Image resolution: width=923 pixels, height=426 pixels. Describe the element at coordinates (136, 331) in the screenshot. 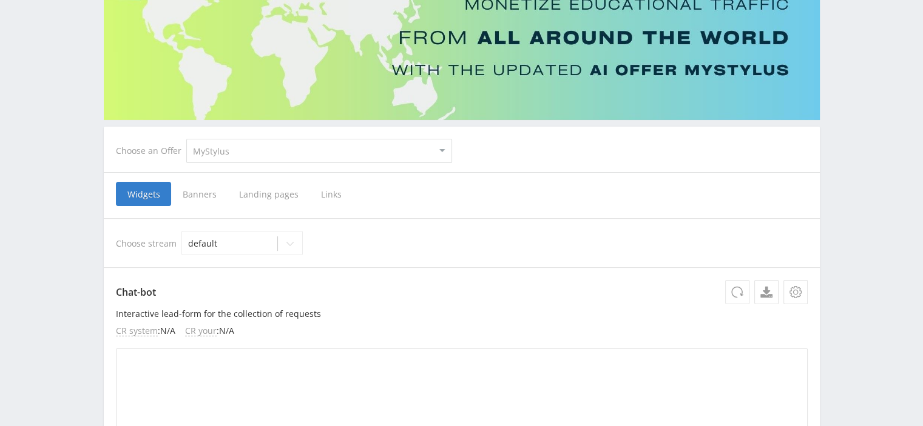

I see `span: CR system` at that location.